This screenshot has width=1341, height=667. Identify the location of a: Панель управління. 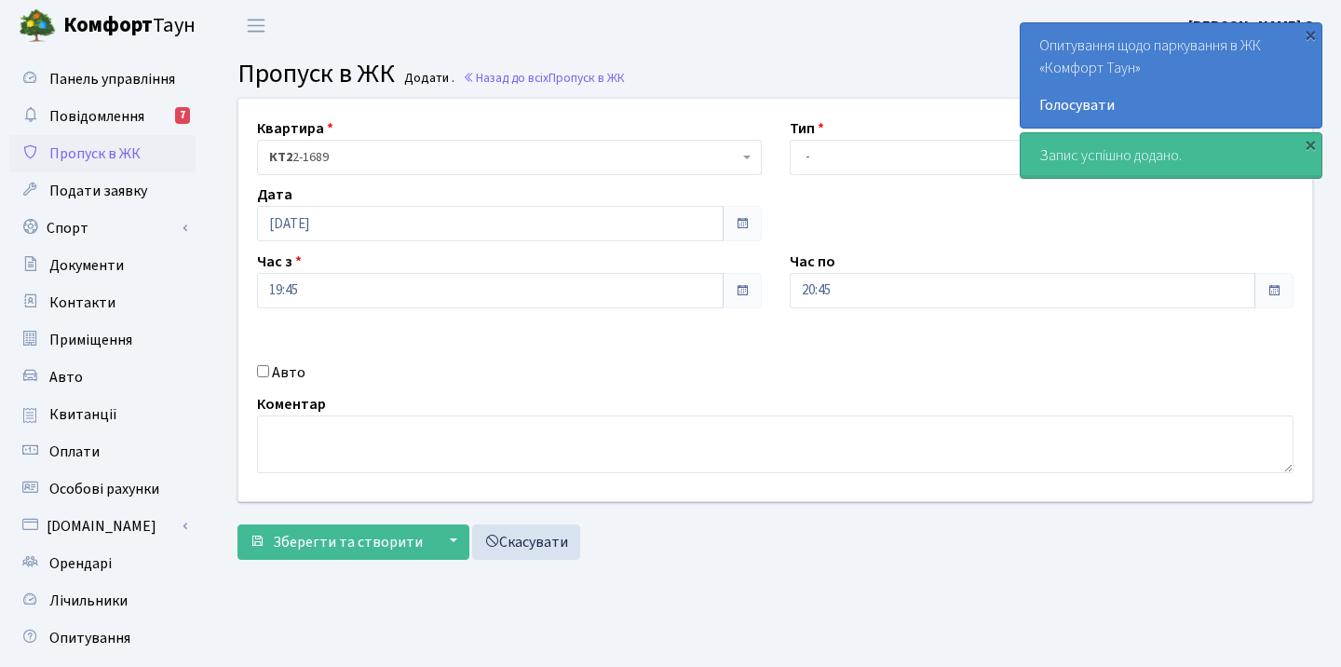
(102, 79).